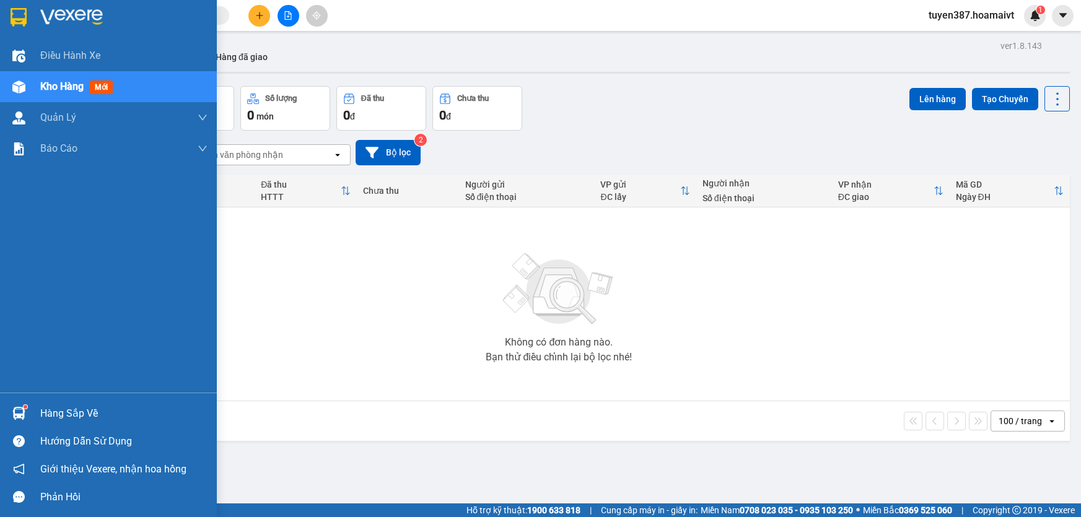 This screenshot has width=1081, height=517. I want to click on button: aim, so click(317, 15).